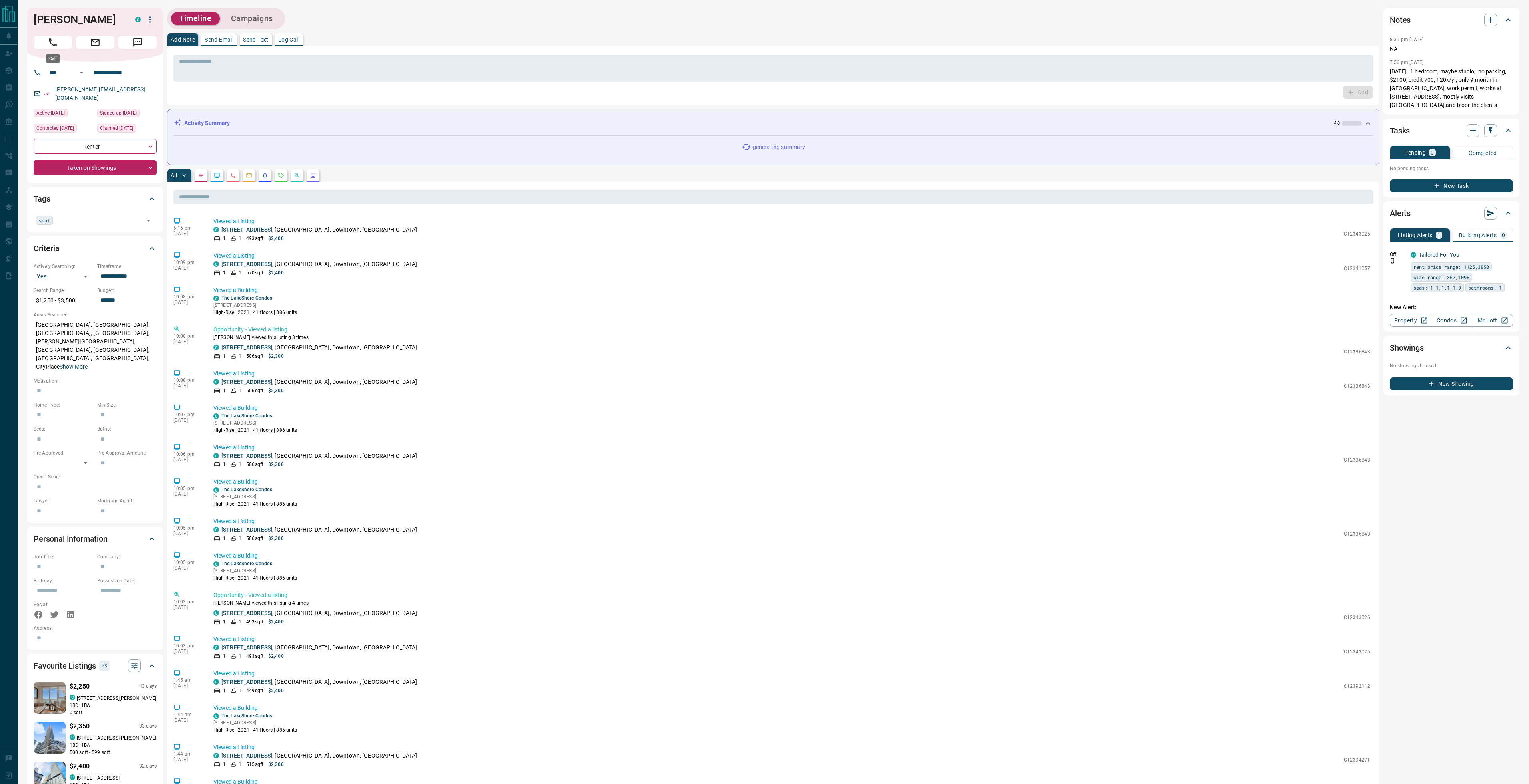 The width and height of the screenshot is (1529, 784). What do you see at coordinates (50, 698) in the screenshot?
I see `img: Favourited listing` at bounding box center [50, 698].